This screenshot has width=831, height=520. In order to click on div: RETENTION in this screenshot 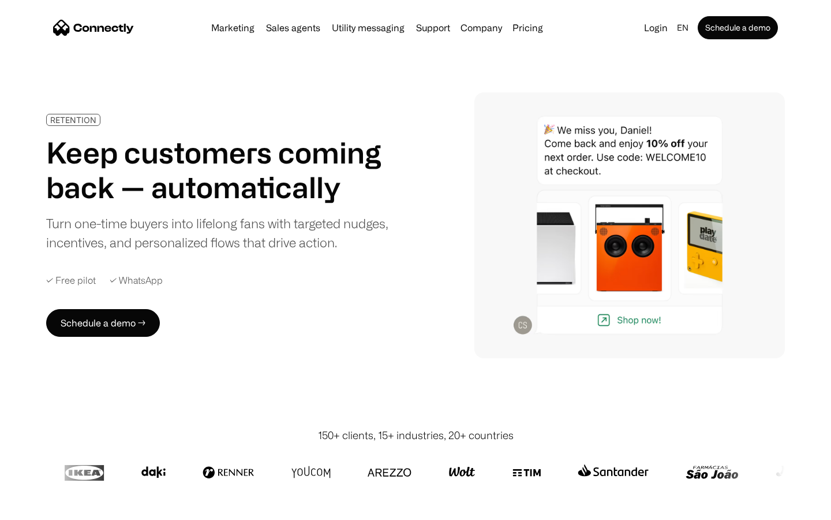, I will do `click(73, 120)`.